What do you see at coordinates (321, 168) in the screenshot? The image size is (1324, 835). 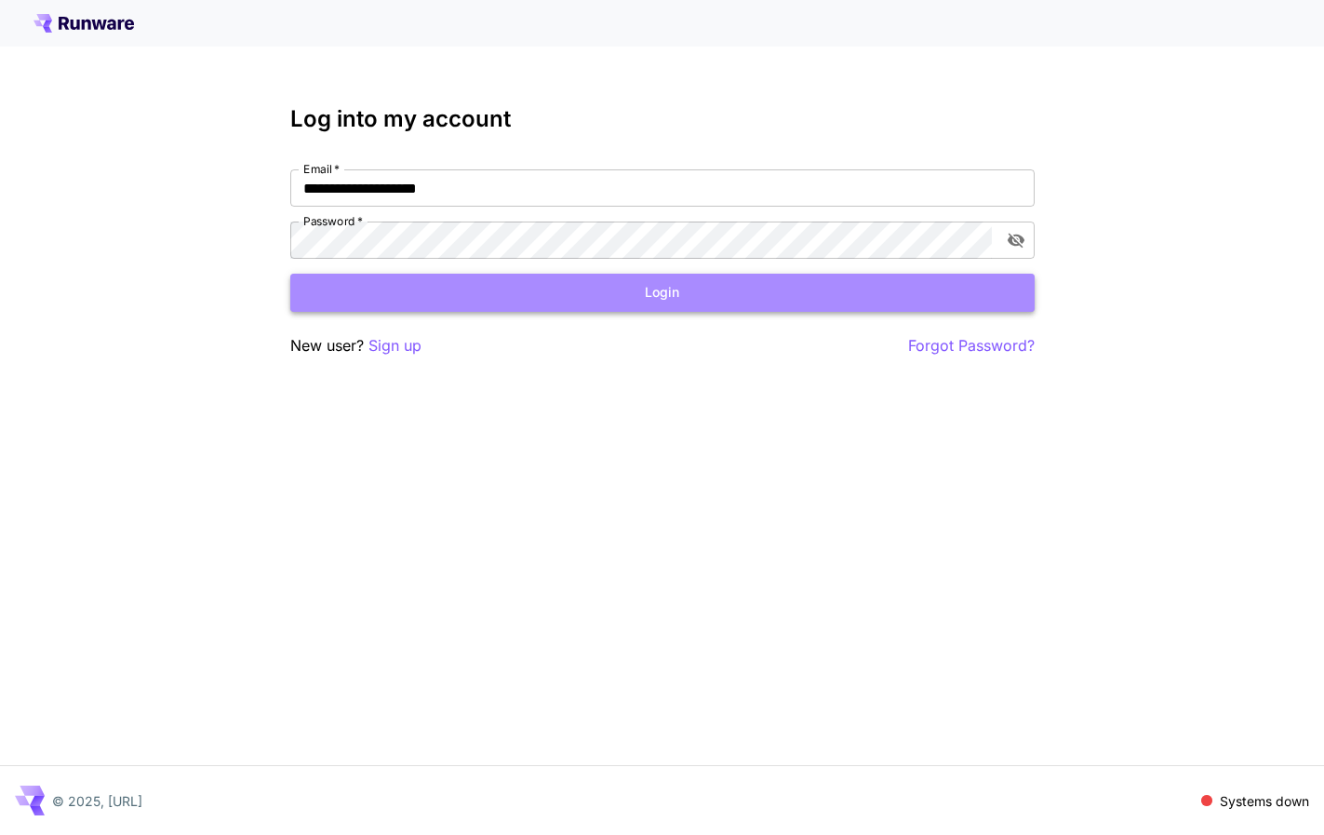 I see `label: Email` at bounding box center [321, 168].